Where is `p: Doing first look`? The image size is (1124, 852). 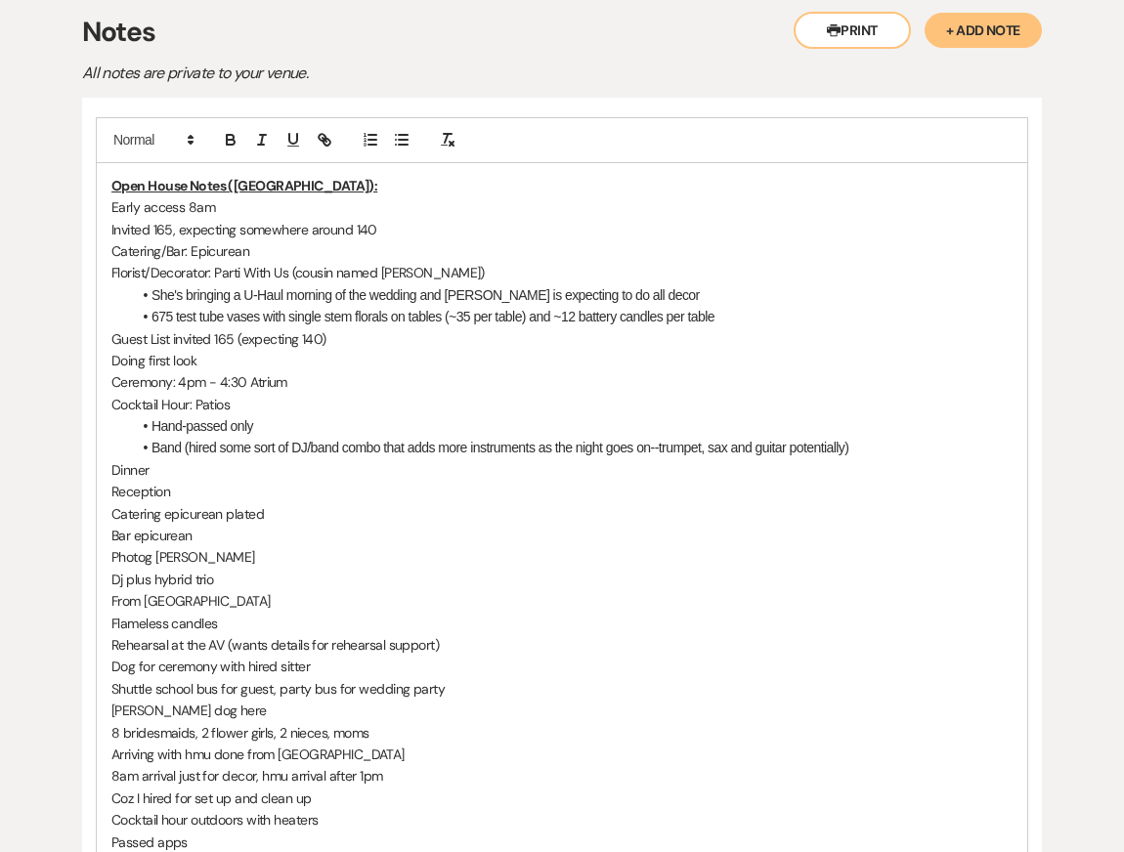
p: Doing first look is located at coordinates (562, 361).